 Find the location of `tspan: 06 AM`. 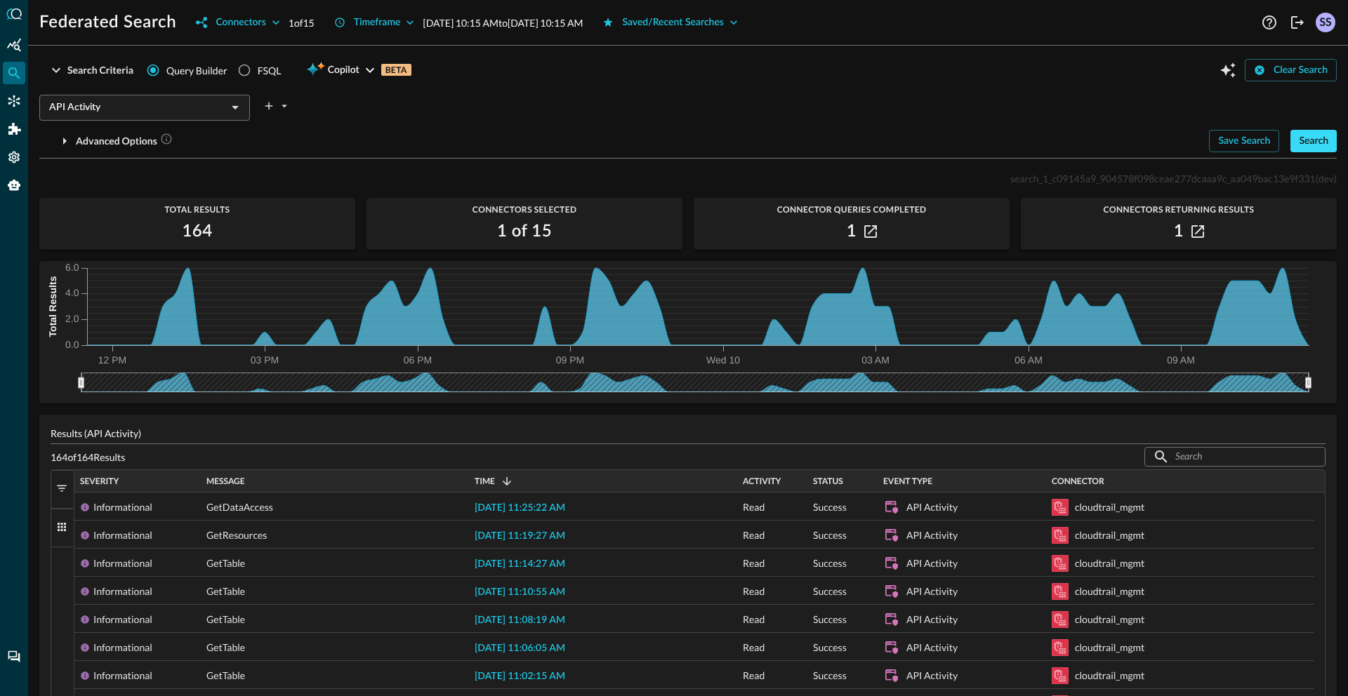

tspan: 06 AM is located at coordinates (1028, 360).